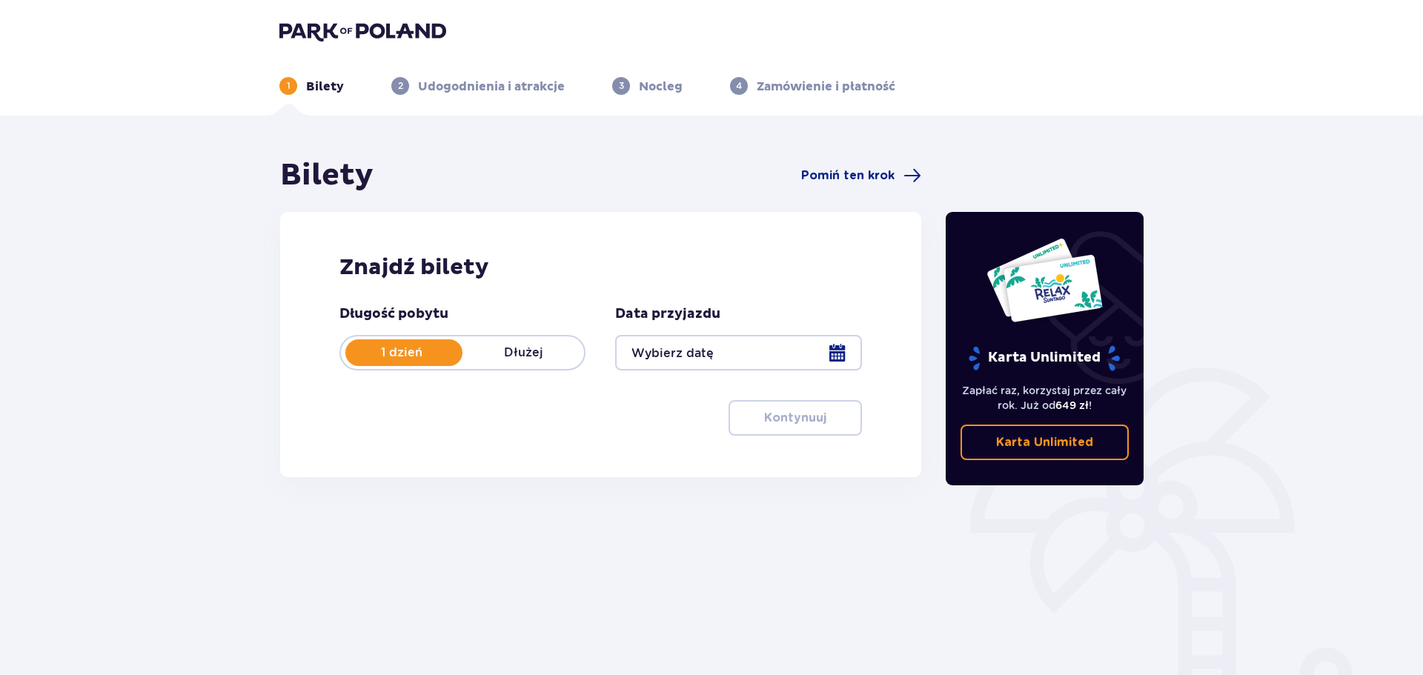  What do you see at coordinates (861, 176) in the screenshot?
I see `a: Pomiń ten krok` at bounding box center [861, 176].